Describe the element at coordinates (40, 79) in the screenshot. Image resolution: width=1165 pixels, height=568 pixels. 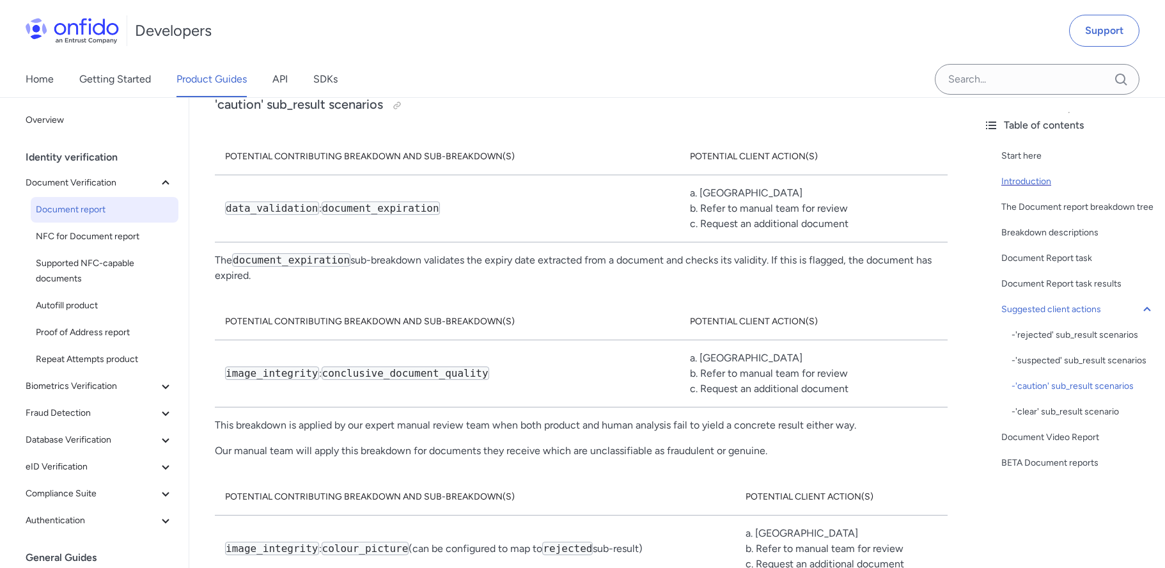
I see `a: Home` at that location.